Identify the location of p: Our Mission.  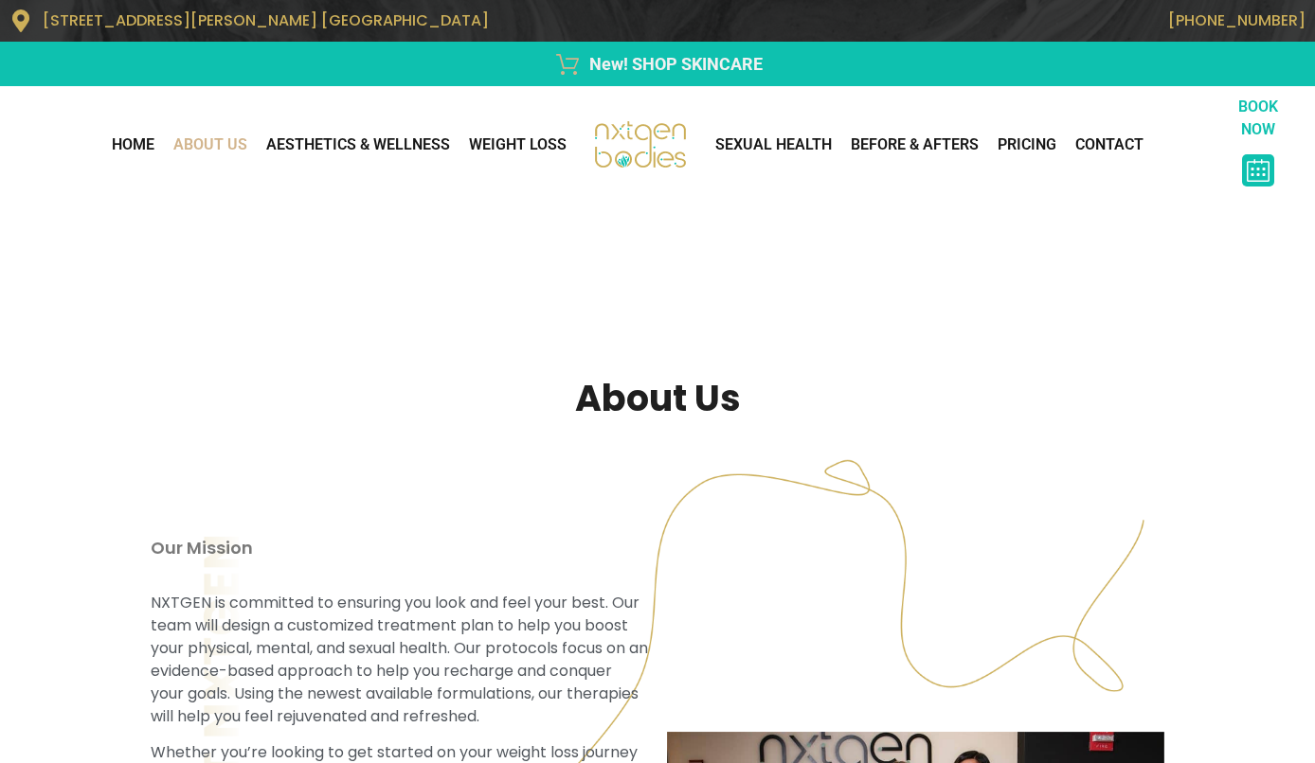
(399, 548).